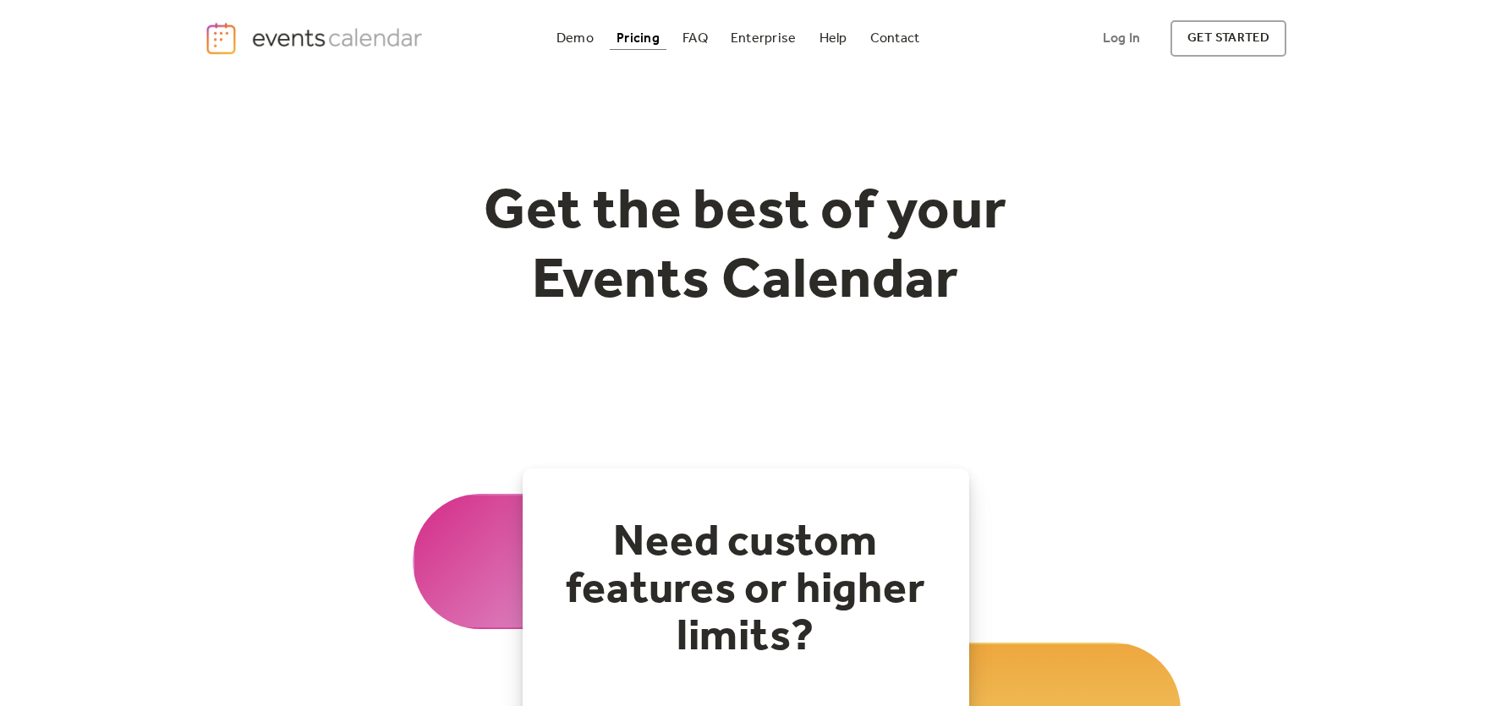 This screenshot has height=706, width=1491. I want to click on div: Demo, so click(575, 38).